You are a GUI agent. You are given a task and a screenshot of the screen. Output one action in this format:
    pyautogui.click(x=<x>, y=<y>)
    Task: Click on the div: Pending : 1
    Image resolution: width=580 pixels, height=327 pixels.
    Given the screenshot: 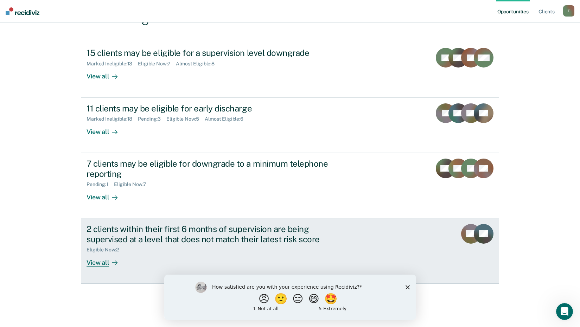 What is the action you would take?
    pyautogui.click(x=100, y=184)
    